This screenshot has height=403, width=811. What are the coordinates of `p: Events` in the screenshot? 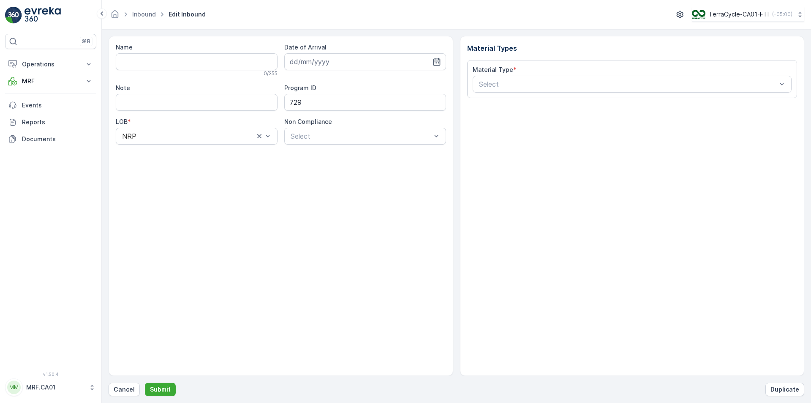 It's located at (57, 105).